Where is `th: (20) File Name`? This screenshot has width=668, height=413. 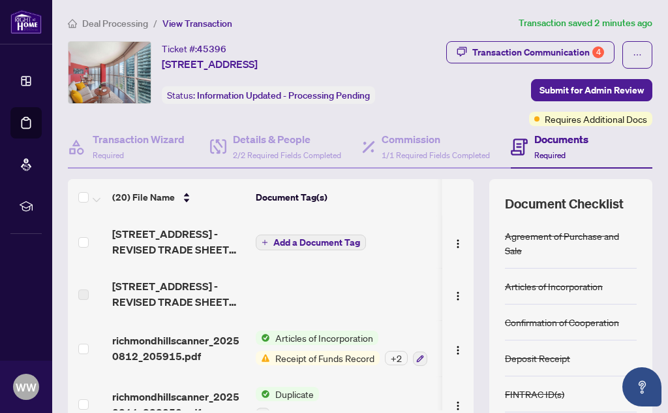 th: (20) File Name is located at coordinates (179, 197).